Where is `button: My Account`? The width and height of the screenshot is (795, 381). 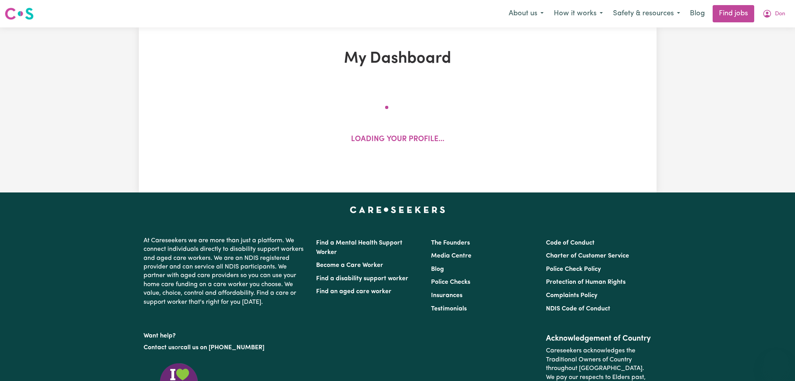
button: My Account is located at coordinates (774, 14).